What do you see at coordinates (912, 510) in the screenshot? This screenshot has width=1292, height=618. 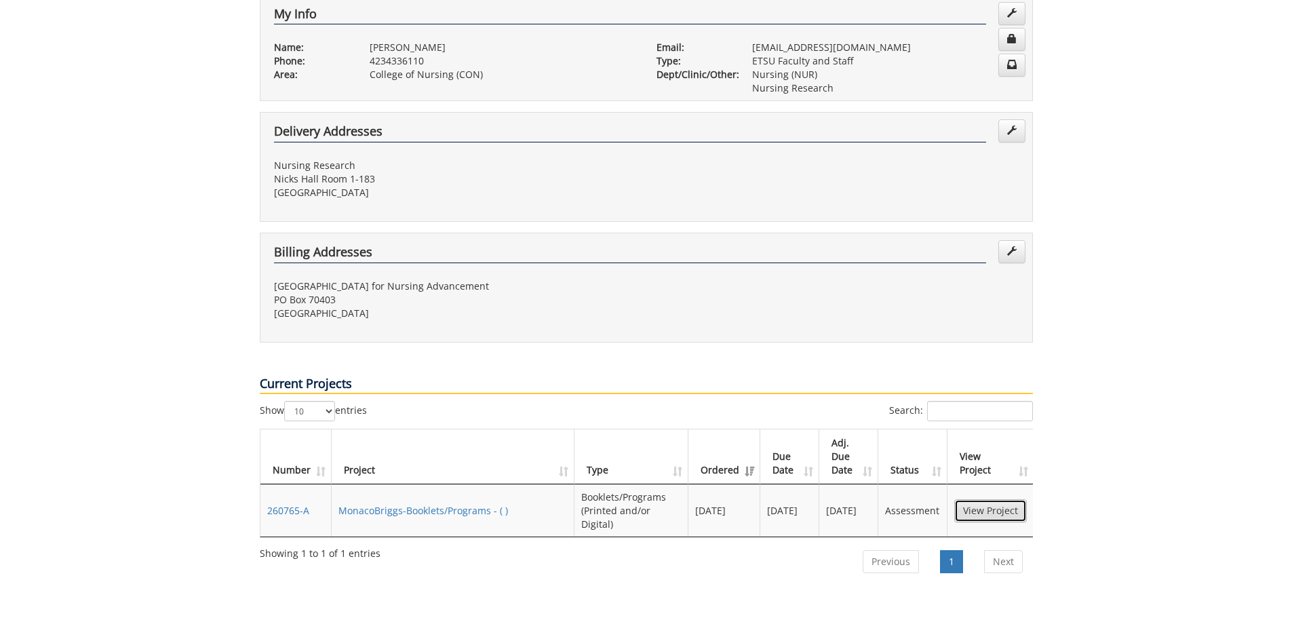 I see `td: Assessment` at bounding box center [912, 510].